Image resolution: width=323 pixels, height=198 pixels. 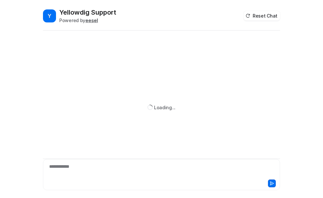 I want to click on span: Y, so click(x=50, y=16).